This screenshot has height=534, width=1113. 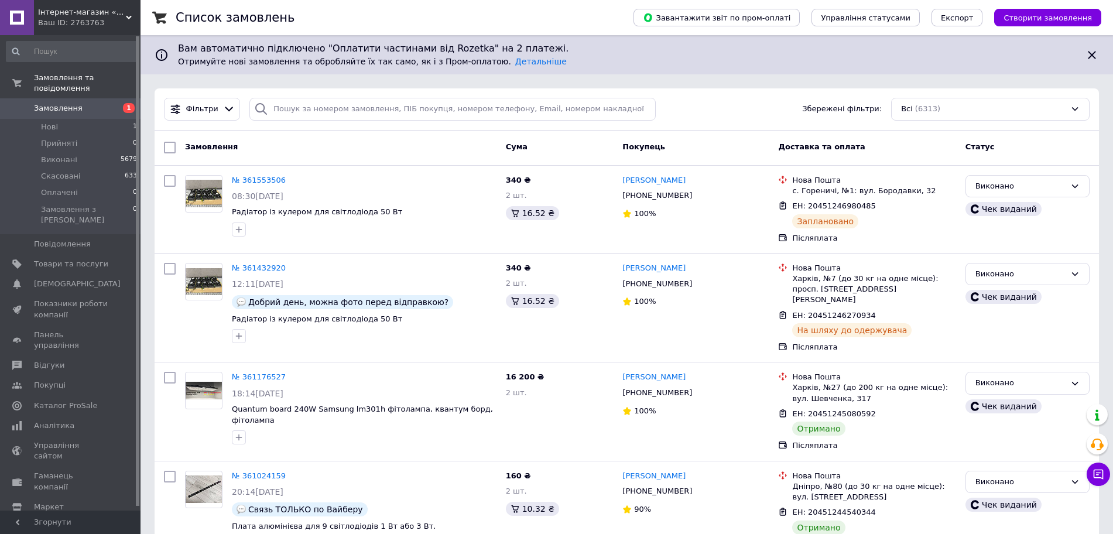 I want to click on span: Експорт, so click(x=957, y=18).